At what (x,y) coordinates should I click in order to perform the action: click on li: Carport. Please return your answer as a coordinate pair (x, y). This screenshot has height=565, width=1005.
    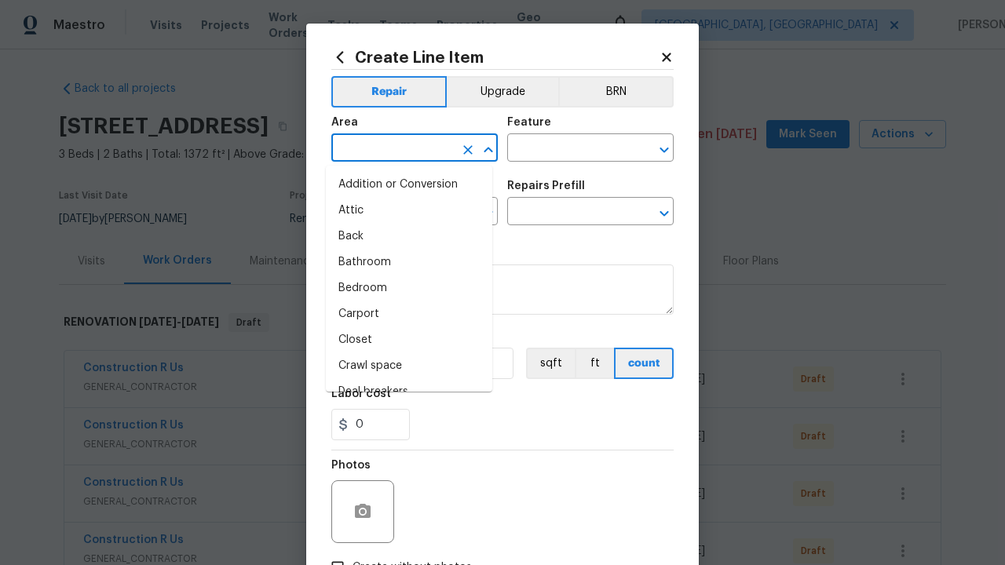
    Looking at the image, I should click on (409, 314).